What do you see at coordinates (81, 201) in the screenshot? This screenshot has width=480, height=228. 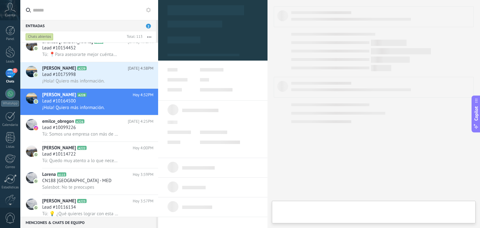 I see `span: A223` at bounding box center [81, 201].